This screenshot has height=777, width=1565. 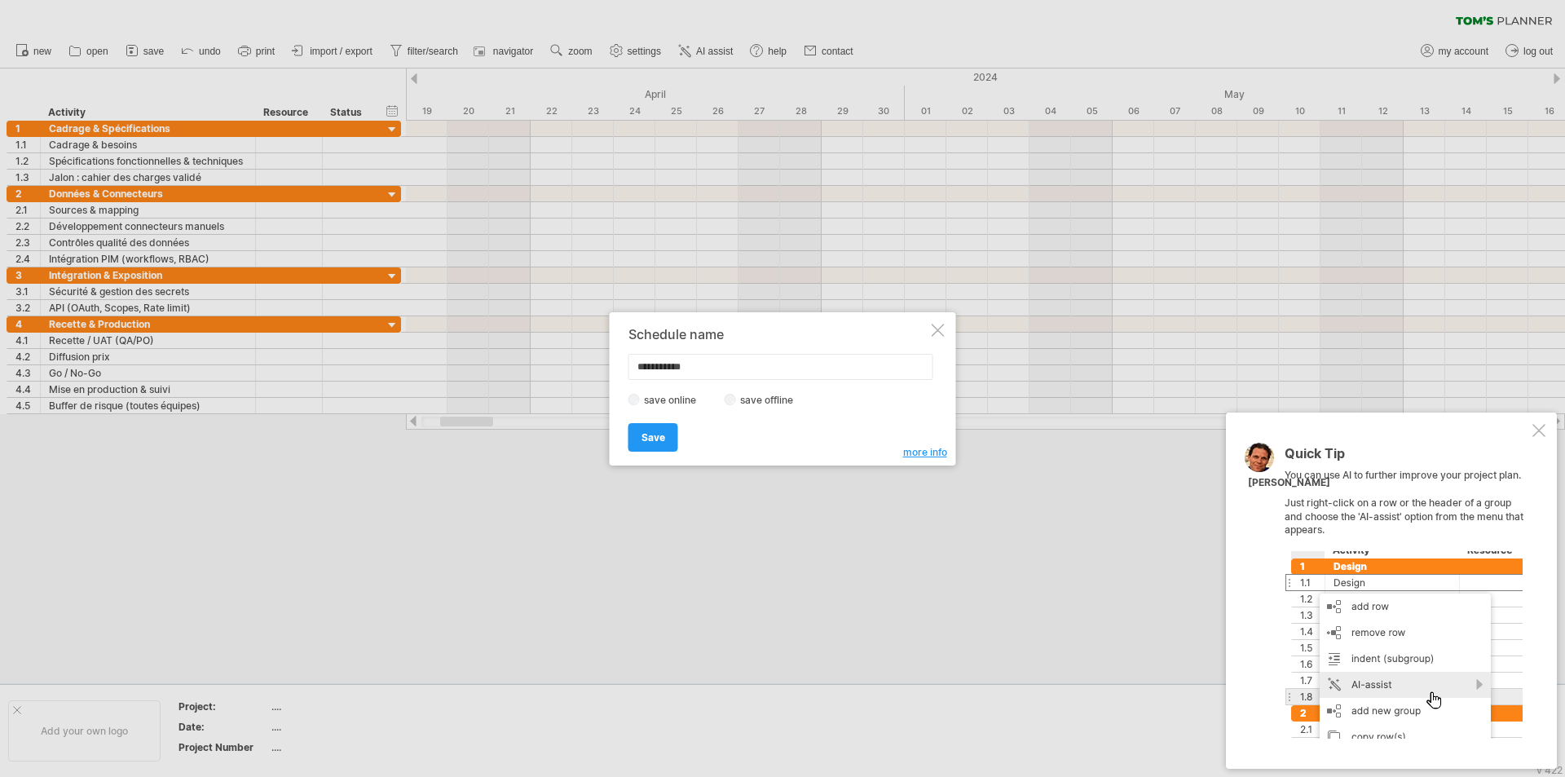 What do you see at coordinates (653, 437) in the screenshot?
I see `a: Save` at bounding box center [653, 437].